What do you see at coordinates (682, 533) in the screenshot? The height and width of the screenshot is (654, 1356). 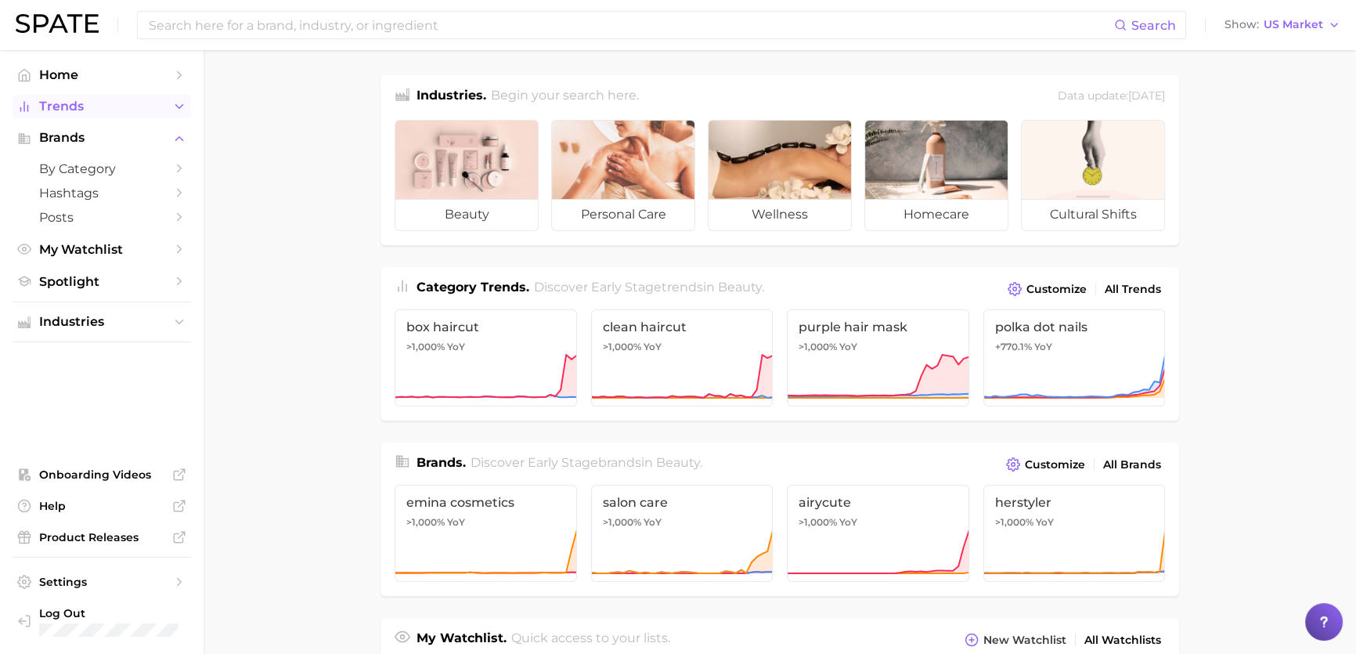 I see `a: salon care>1,000% YoY` at bounding box center [682, 533].